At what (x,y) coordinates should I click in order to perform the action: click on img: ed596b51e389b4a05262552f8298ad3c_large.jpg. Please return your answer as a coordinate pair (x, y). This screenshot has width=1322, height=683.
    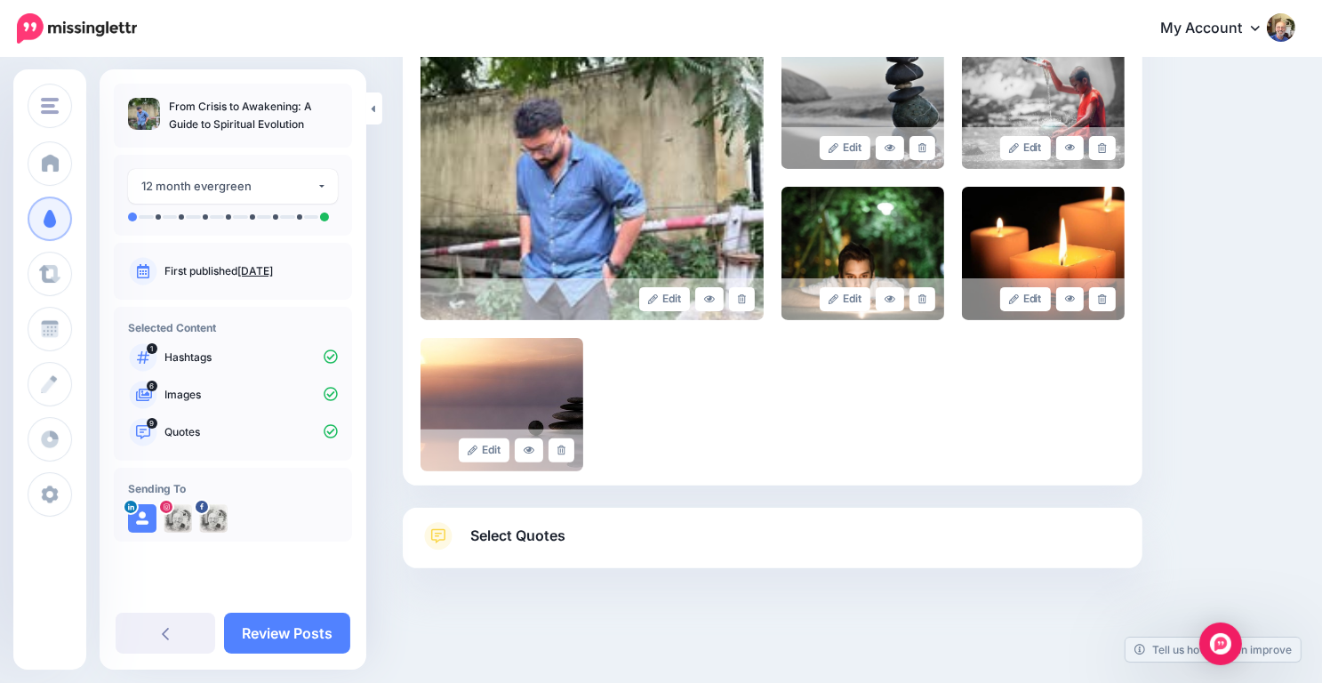
    Looking at the image, I should click on (502, 405).